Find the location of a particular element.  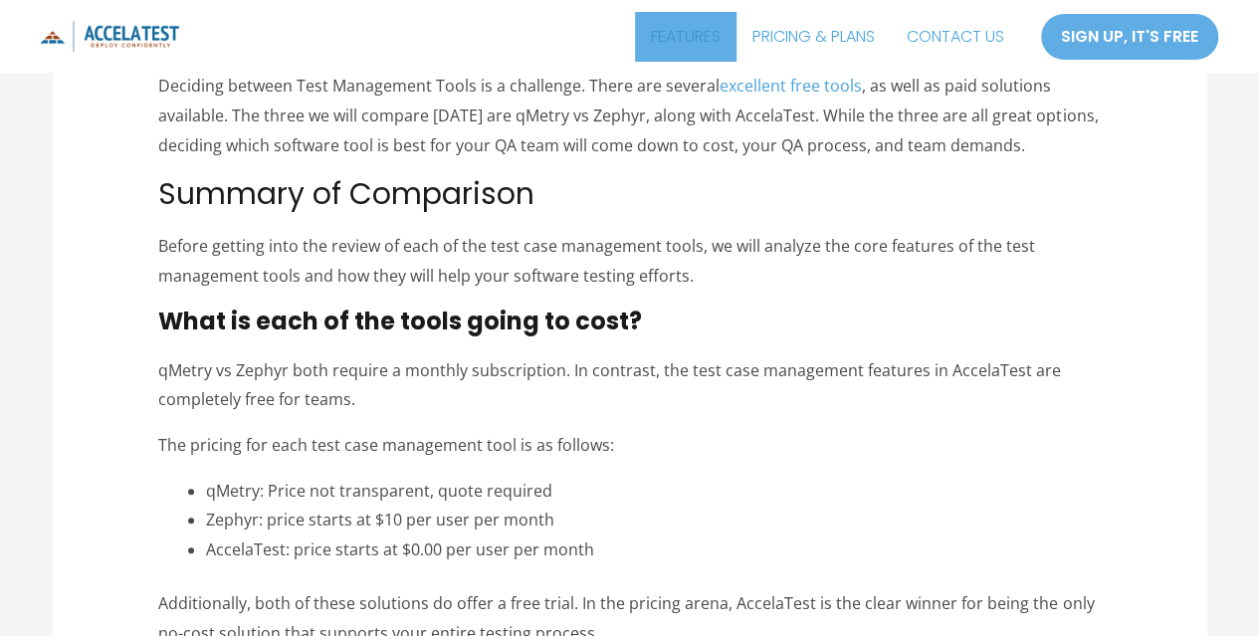

h2: Summary of Comparison is located at coordinates (629, 194).